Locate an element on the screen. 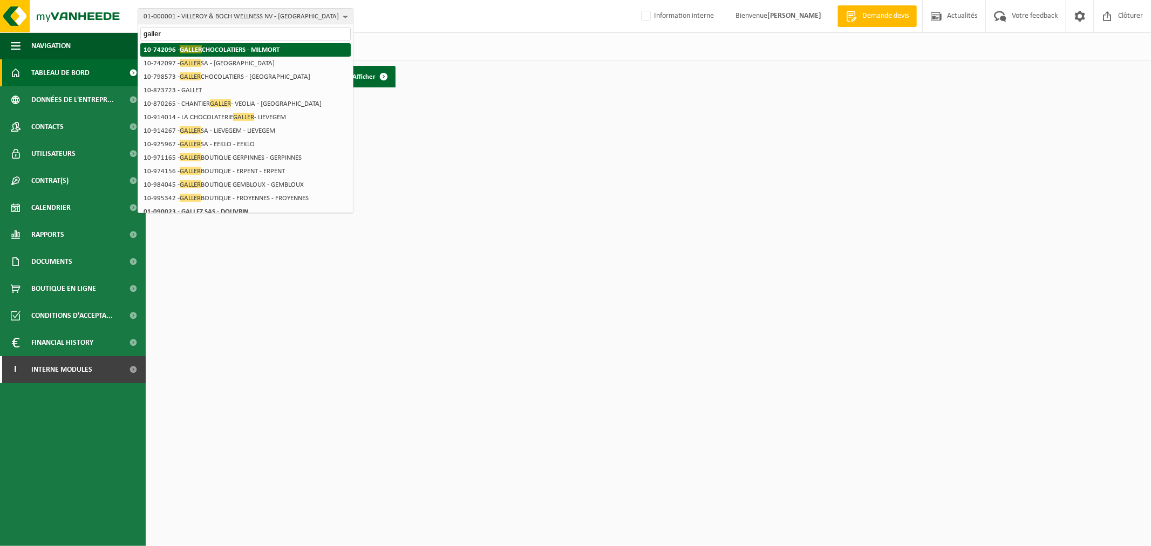 Image resolution: width=1151 pixels, height=546 pixels. span: Utilisateurs is located at coordinates (53, 154).